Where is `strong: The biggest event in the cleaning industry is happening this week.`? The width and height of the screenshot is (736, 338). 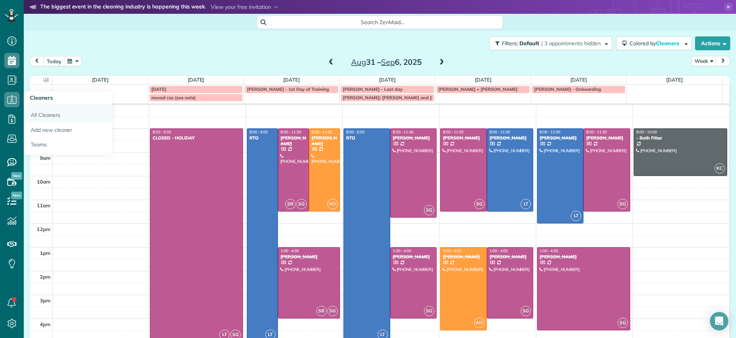
strong: The biggest event in the cleaning industry is happening this week. is located at coordinates (123, 7).